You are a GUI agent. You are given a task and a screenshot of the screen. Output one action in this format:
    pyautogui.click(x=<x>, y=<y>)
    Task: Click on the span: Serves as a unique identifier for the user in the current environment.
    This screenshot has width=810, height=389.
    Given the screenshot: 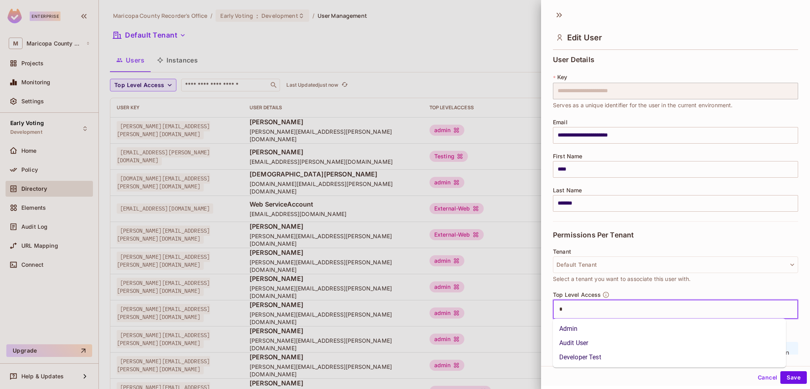 What is the action you would take?
    pyautogui.click(x=643, y=105)
    